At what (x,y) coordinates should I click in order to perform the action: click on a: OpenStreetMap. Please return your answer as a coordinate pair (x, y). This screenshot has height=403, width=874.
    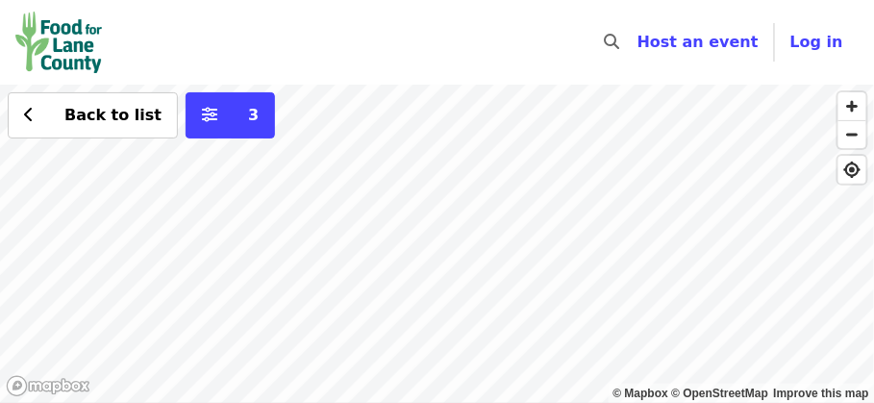
    Looking at the image, I should click on (719, 393).